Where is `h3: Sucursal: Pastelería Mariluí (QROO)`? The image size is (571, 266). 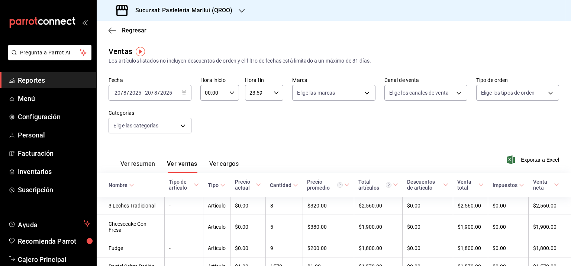
h3: Sucursal: Pastelería Mariluí (QROO) is located at coordinates (181, 10).